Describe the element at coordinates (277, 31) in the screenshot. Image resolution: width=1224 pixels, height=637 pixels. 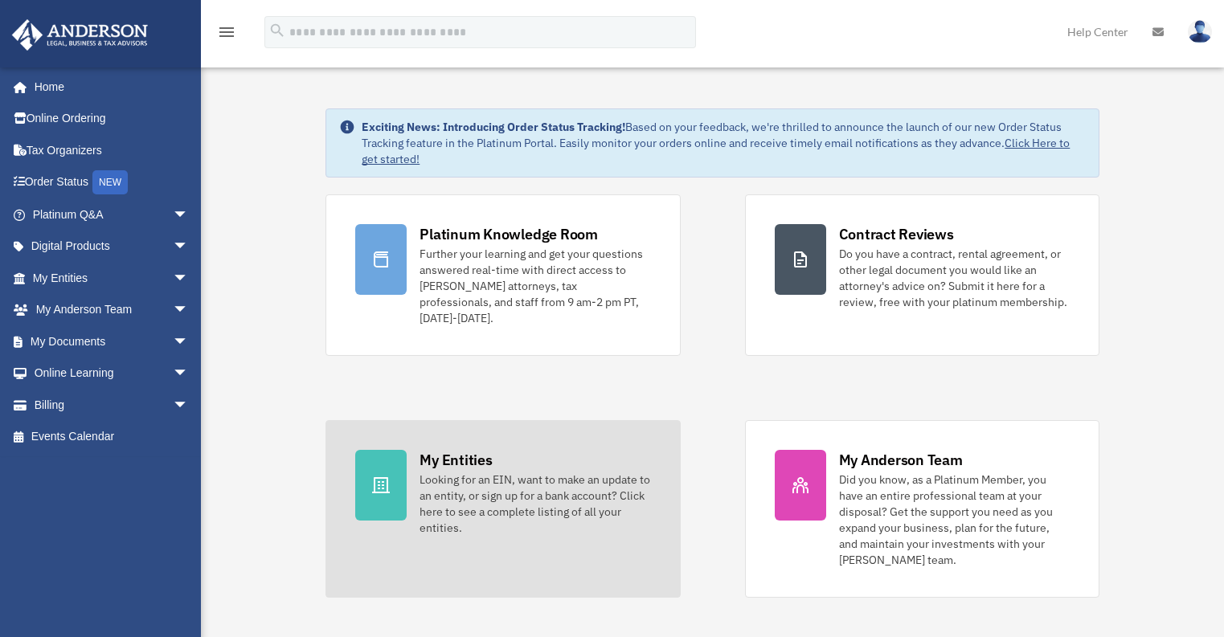
I see `i: search` at that location.